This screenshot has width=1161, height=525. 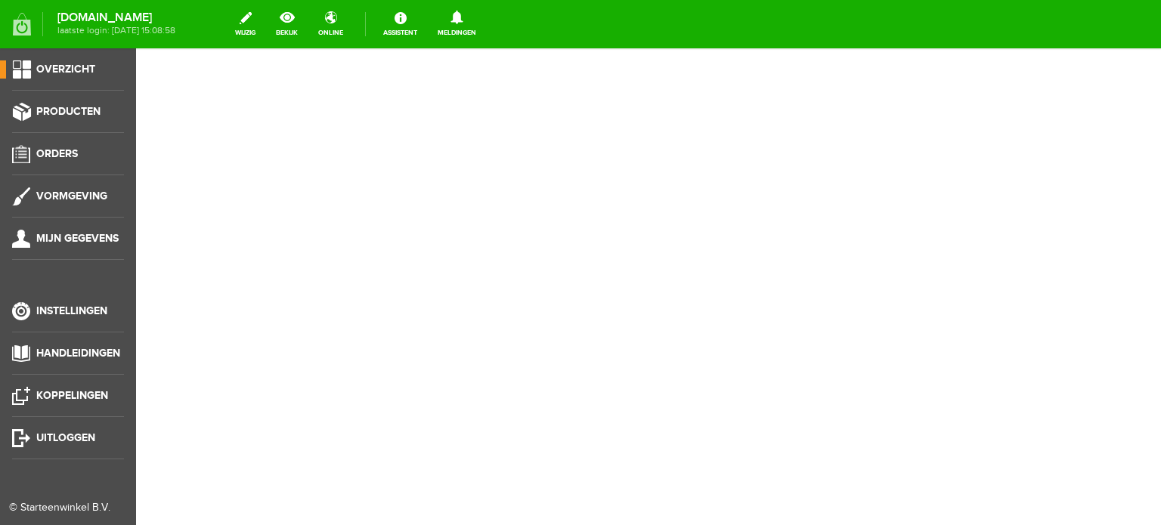 I want to click on span: Orders, so click(x=57, y=153).